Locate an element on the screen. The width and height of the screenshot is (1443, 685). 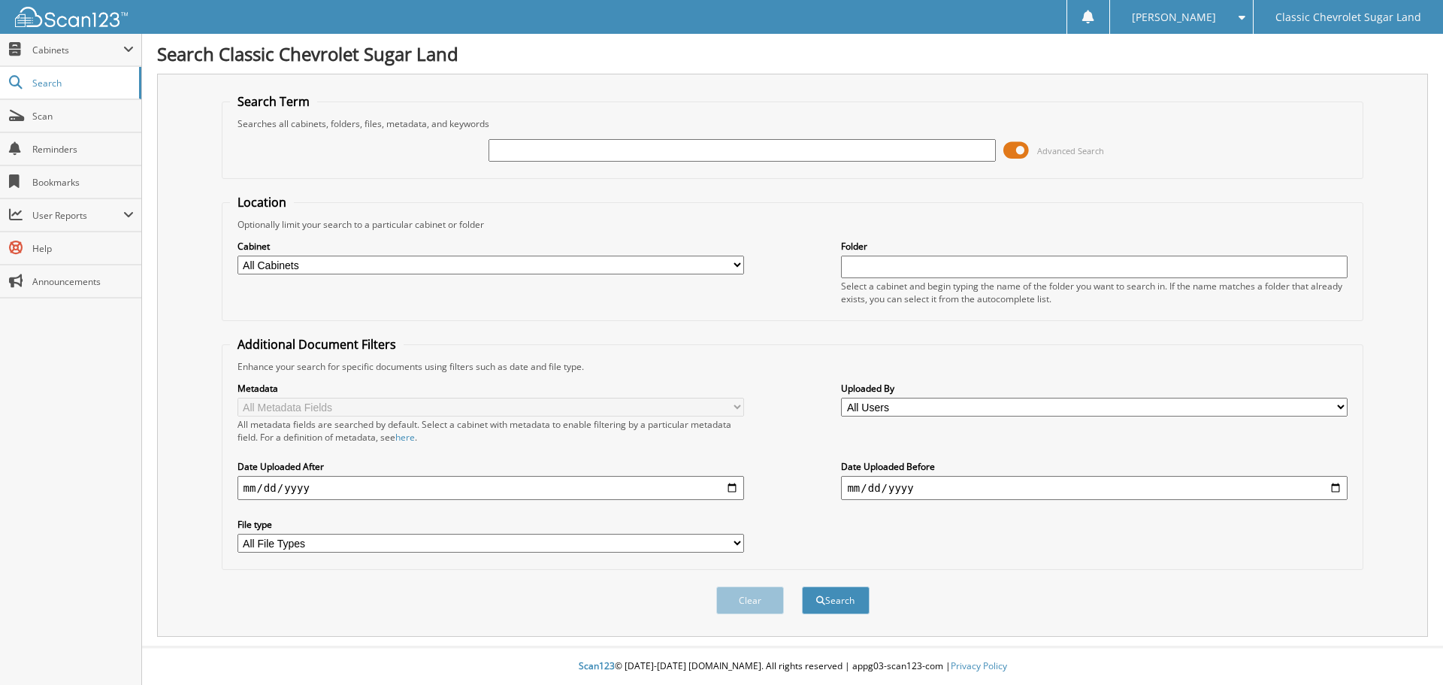
label: Uploaded By is located at coordinates (1094, 388).